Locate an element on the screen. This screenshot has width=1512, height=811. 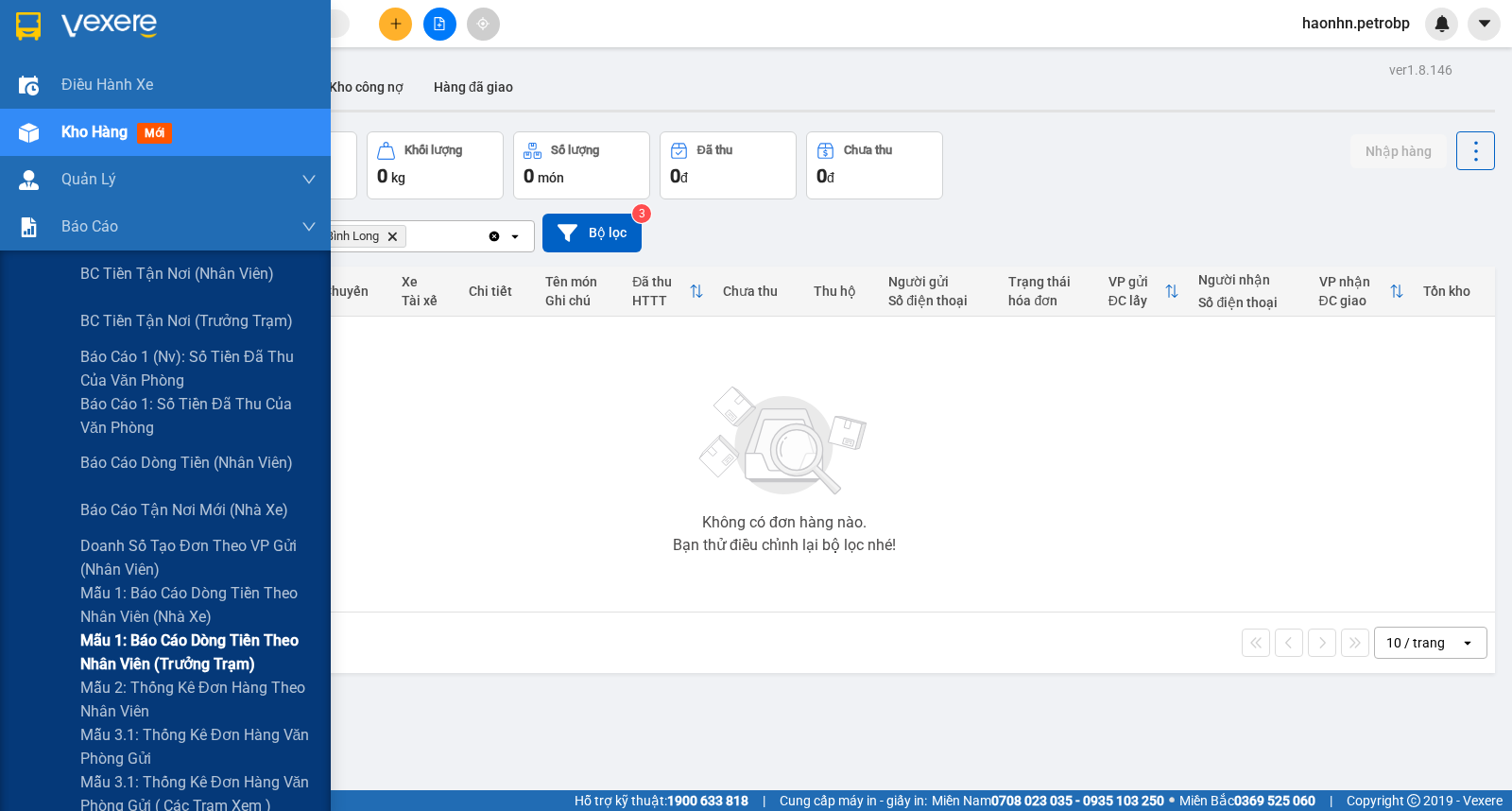
span: Mẫu 1: Báo cáo dòng tiền theo nhân viên (trưởng trạm) is located at coordinates (198, 652).